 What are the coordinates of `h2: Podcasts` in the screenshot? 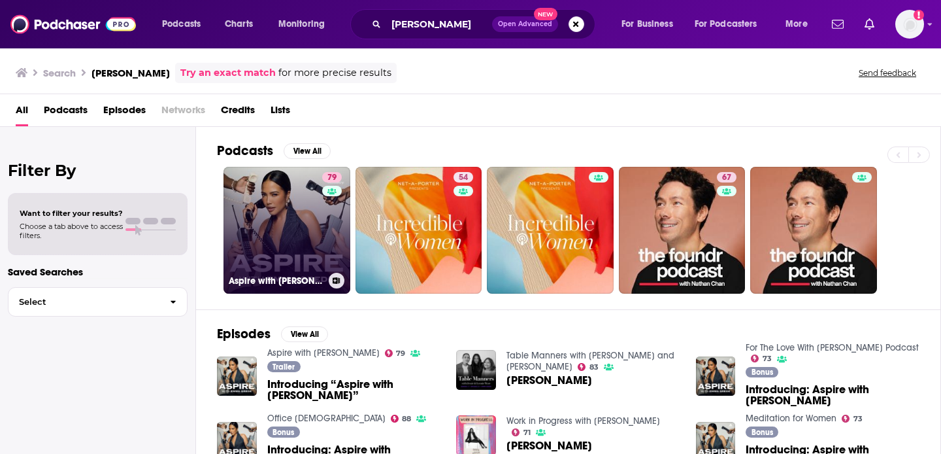 It's located at (245, 150).